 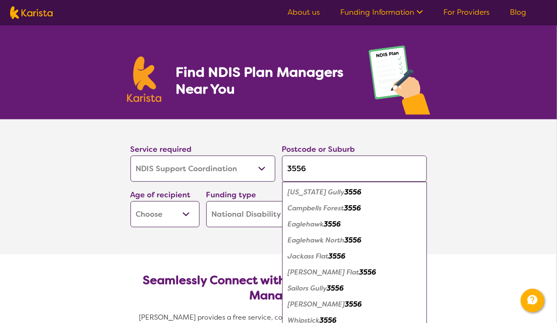 I want to click on button: Channel Menu, so click(x=533, y=300).